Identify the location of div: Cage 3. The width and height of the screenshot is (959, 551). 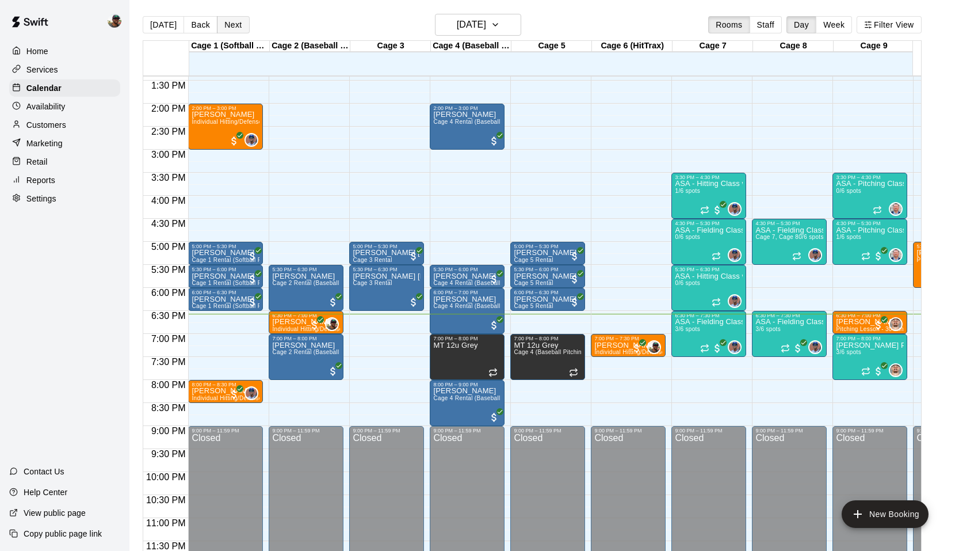
(391, 46).